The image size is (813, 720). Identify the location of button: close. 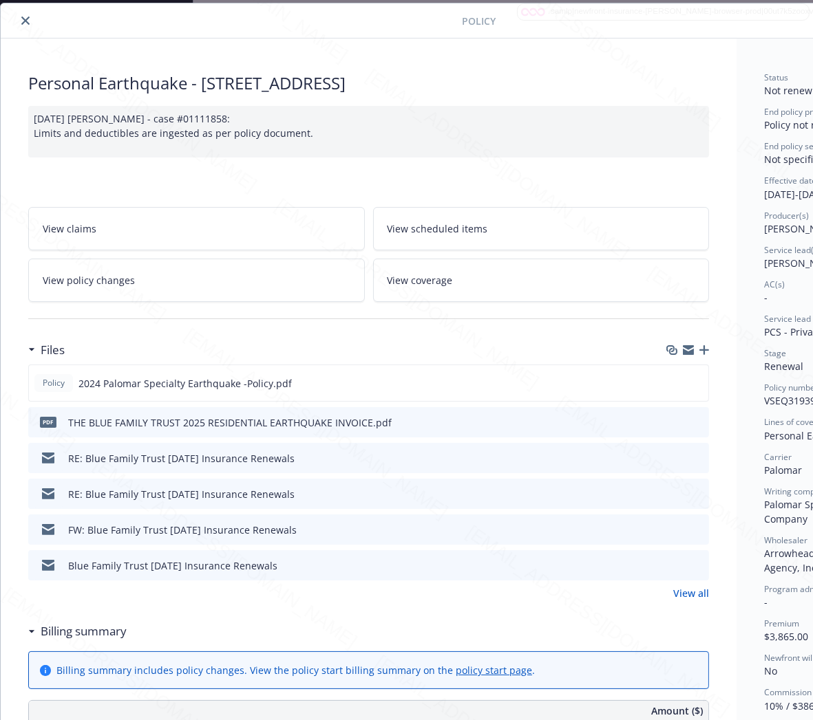
(25, 21).